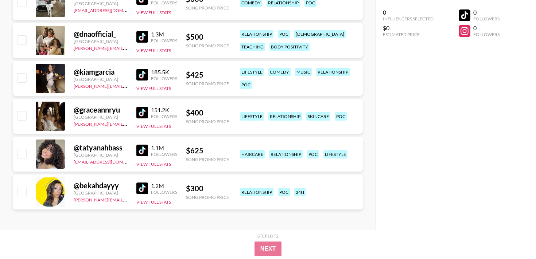 The height and width of the screenshot is (259, 536). Describe the element at coordinates (279, 72) in the screenshot. I see `div: comedy` at that location.